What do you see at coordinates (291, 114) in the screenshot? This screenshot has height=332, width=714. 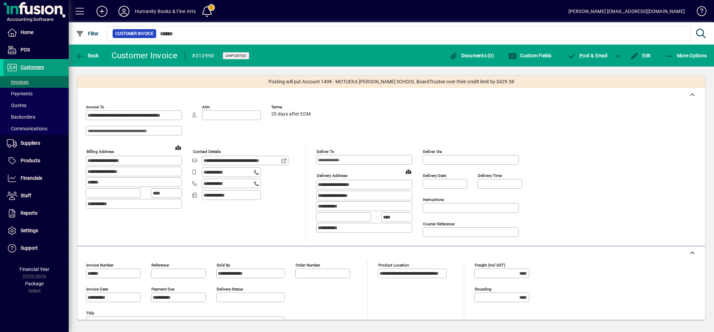 I see `span: 20 days after EOM` at bounding box center [291, 114].